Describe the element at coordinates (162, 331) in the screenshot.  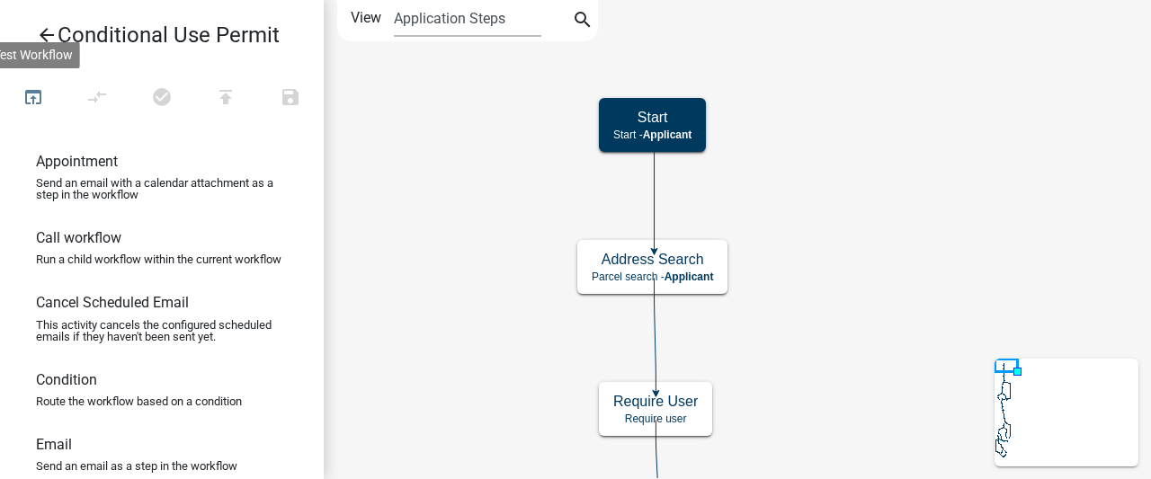
I see `p: This activity cancels the configured scheduled emails if they haven't been sent yet.` at that location.